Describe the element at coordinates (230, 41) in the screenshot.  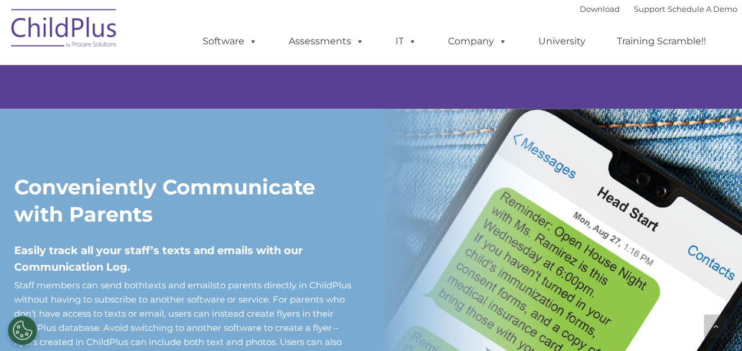
I see `a: Software` at that location.